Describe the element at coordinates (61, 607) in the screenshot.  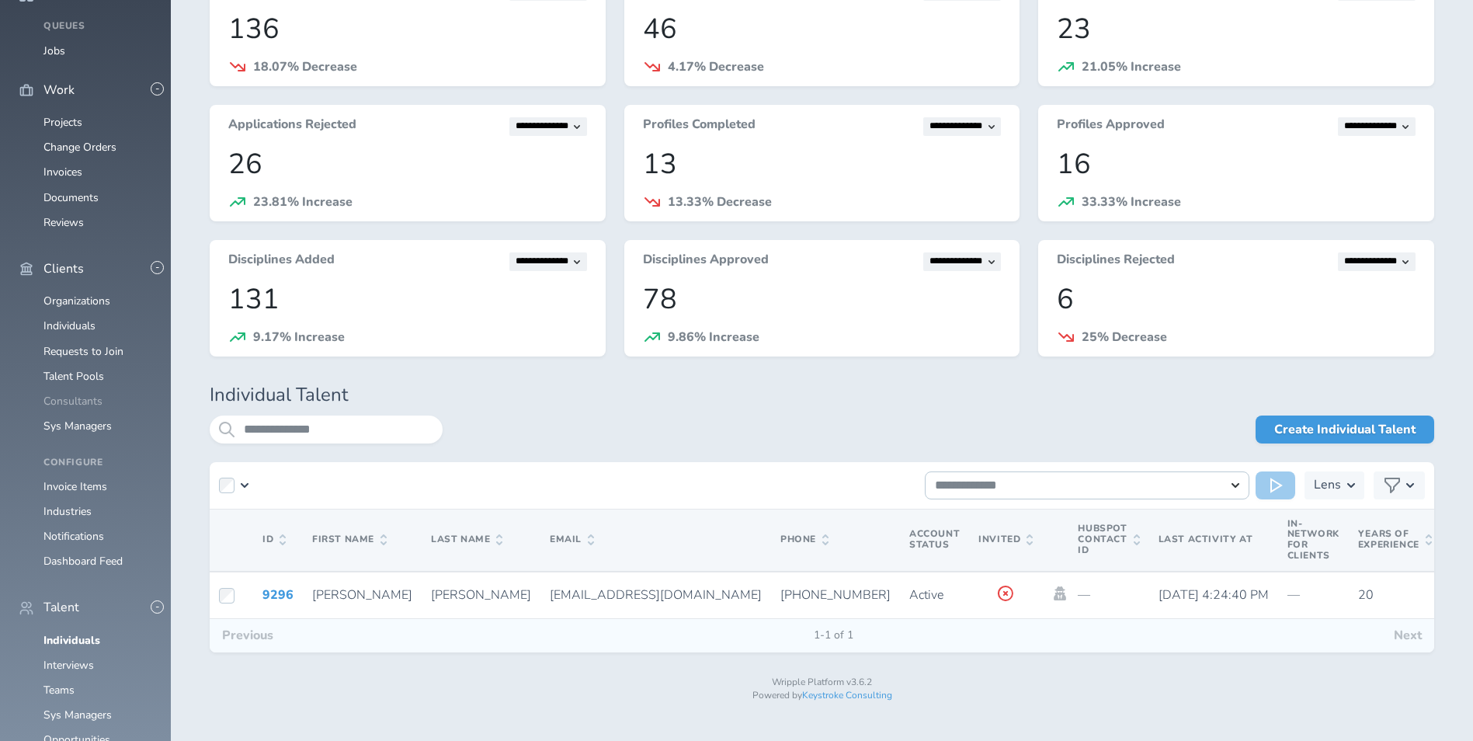
I see `span: Talent` at that location.